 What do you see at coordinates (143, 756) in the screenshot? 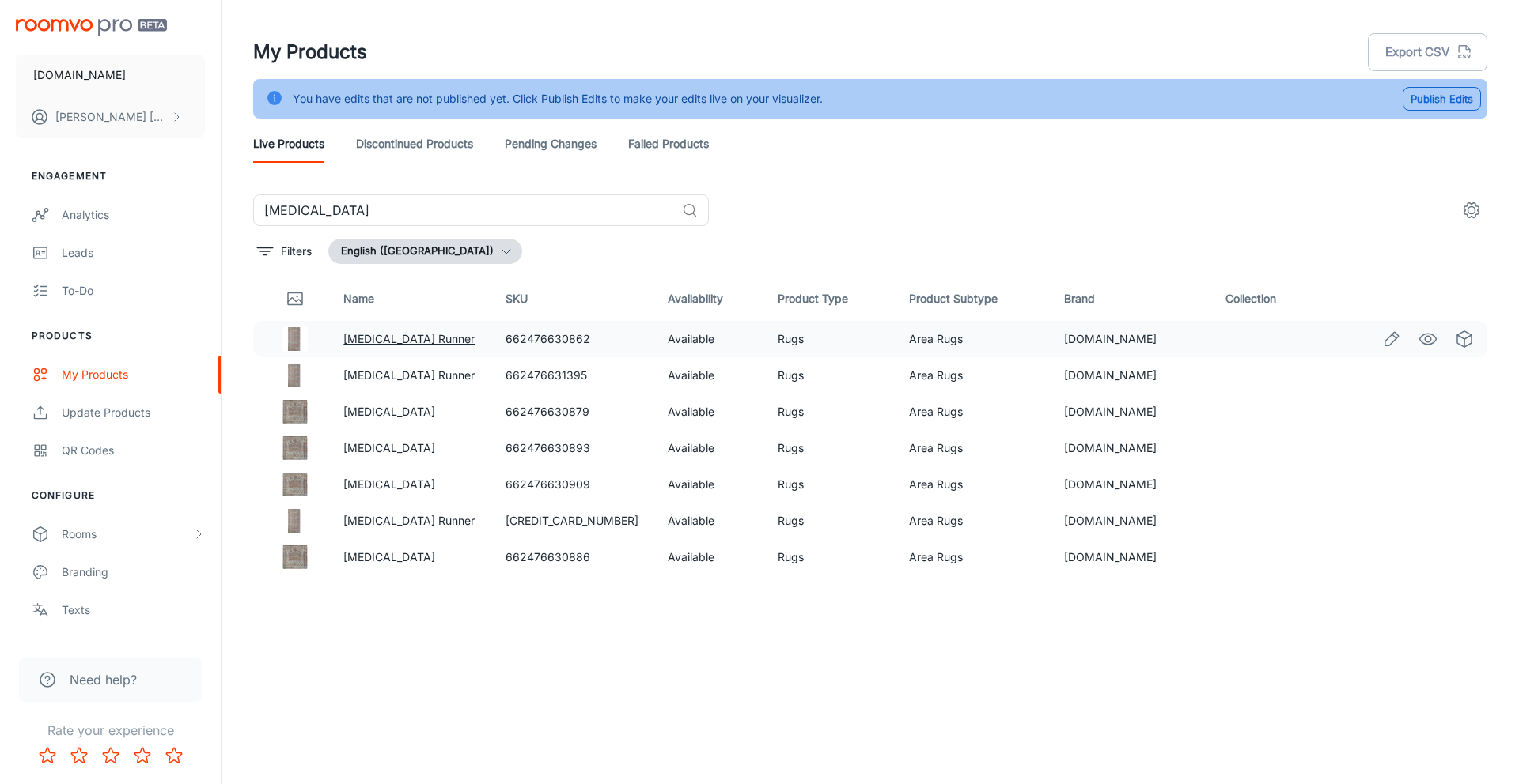
I see `button: Rate 4 star` at bounding box center [143, 756].